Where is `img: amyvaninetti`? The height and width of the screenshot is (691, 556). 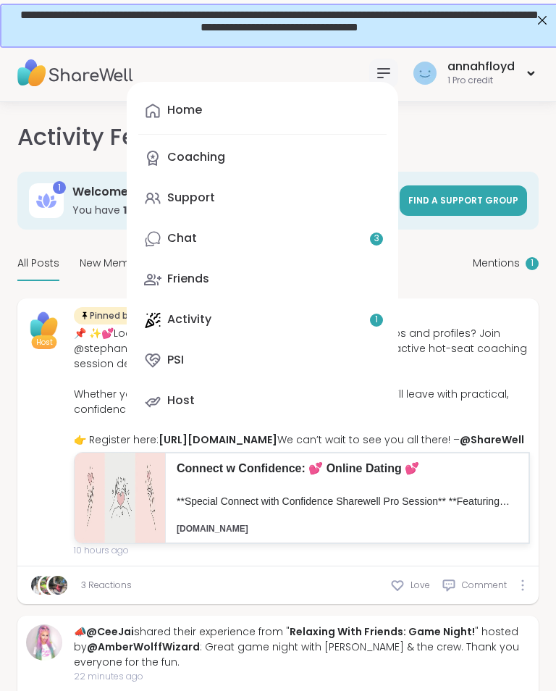
img: amyvaninetti is located at coordinates (41, 585).